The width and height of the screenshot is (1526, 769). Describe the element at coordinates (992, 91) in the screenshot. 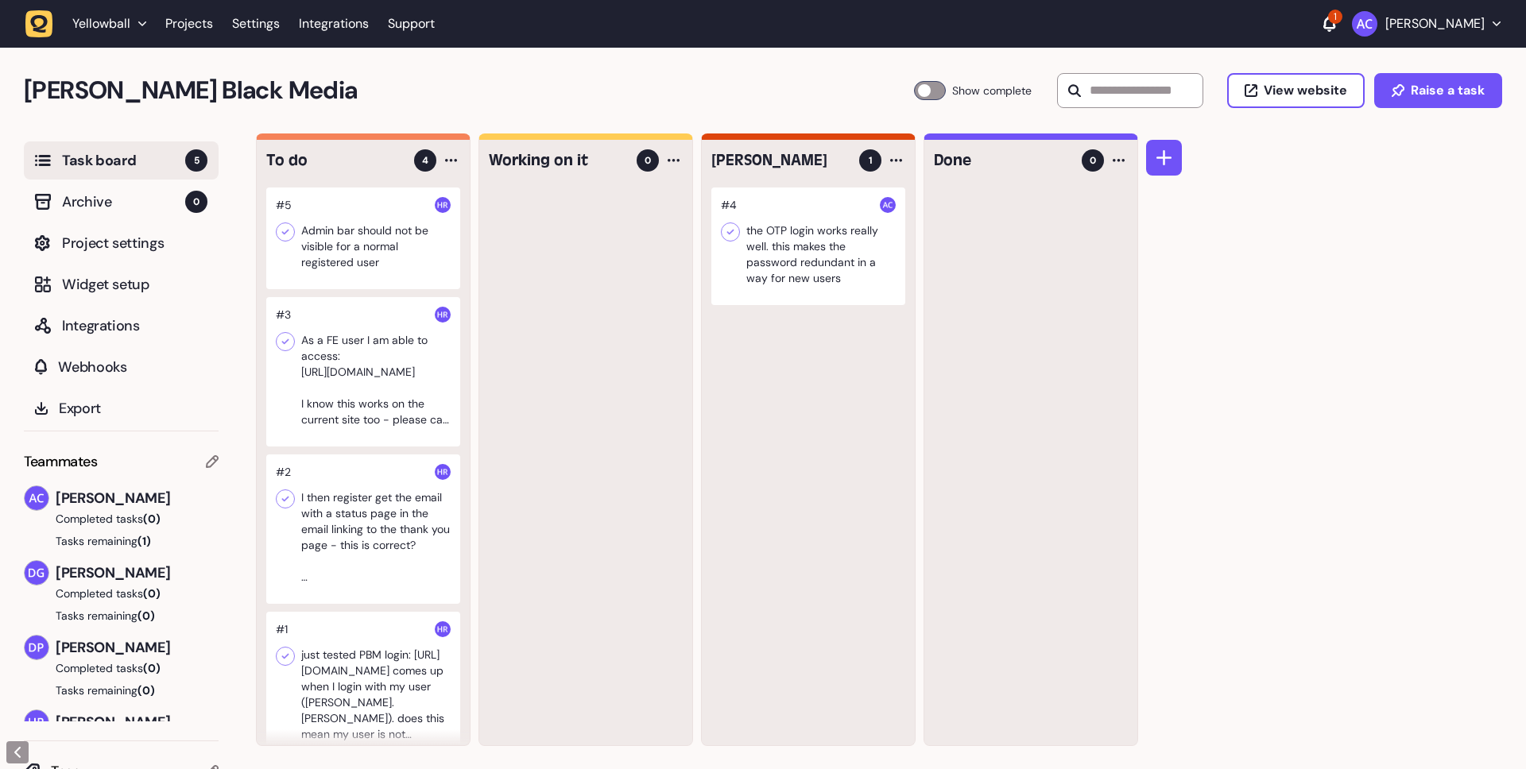

I see `span: Show complete` at that location.